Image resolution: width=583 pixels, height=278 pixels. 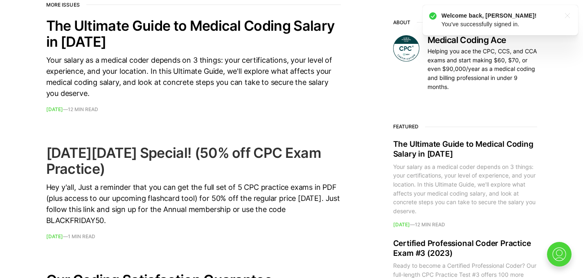 I want to click on h3: Featured, so click(x=466, y=127).